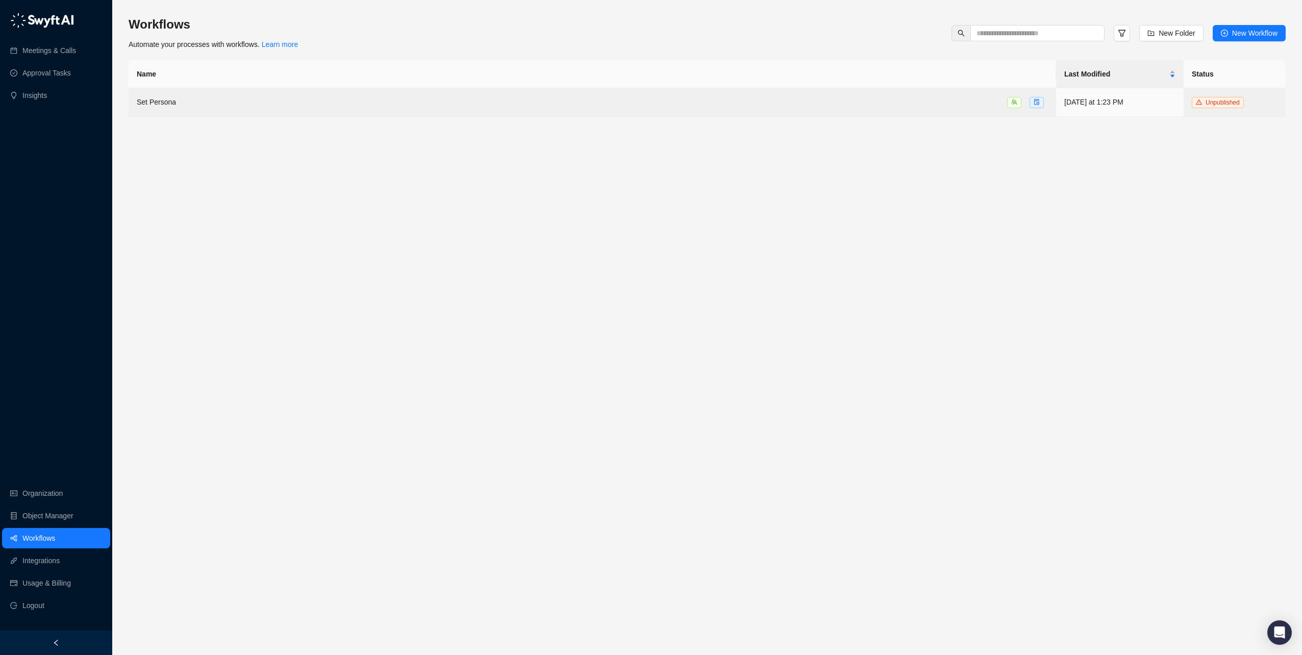  What do you see at coordinates (48, 516) in the screenshot?
I see `a: Object Manager` at bounding box center [48, 516].